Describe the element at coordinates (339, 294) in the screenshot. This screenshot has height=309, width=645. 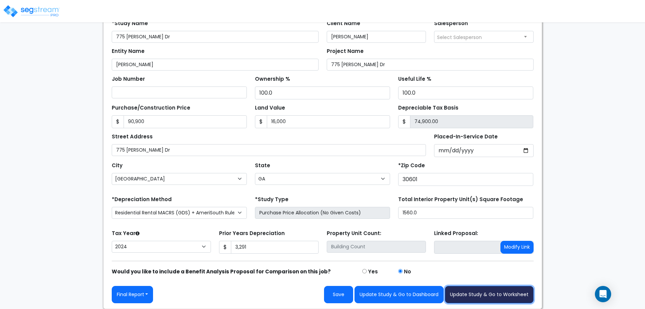
I see `button: Save` at that location.